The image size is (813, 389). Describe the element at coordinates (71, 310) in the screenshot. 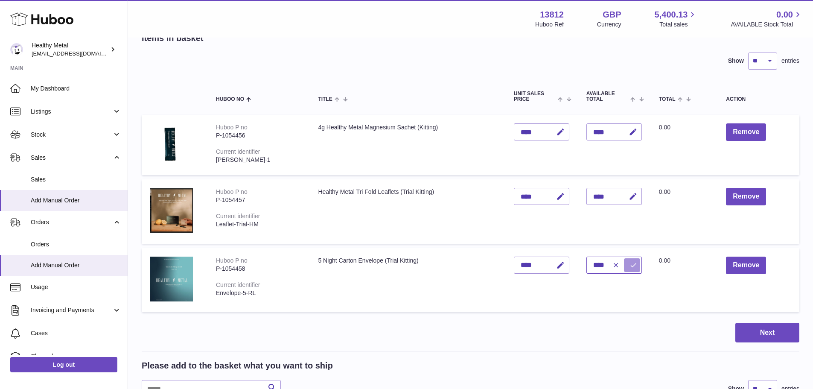

I see `span: Invoicing and Payments` at that location.